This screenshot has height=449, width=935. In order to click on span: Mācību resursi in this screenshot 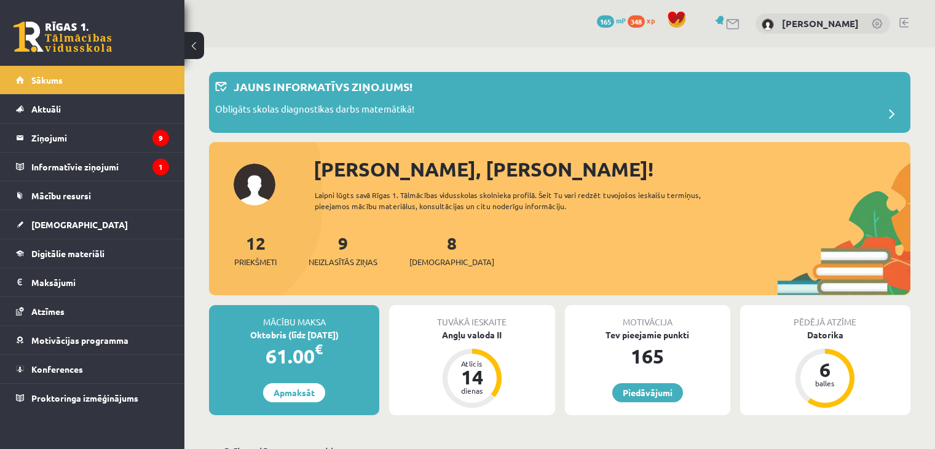, I will do `click(61, 195)`.